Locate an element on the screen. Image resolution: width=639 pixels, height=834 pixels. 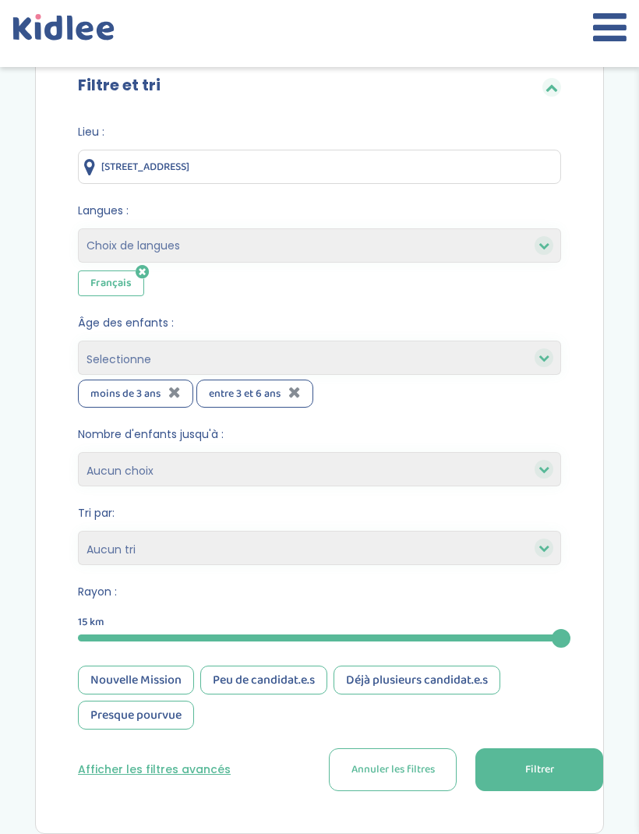
label: Filtre et tri is located at coordinates (119, 85).